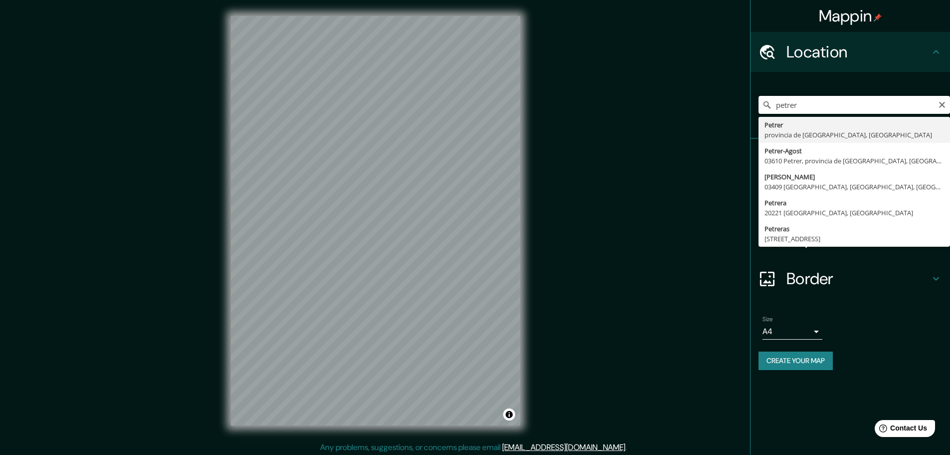 Image resolution: width=950 pixels, height=455 pixels. What do you see at coordinates (851, 278) in the screenshot?
I see `div: Border` at bounding box center [851, 278].